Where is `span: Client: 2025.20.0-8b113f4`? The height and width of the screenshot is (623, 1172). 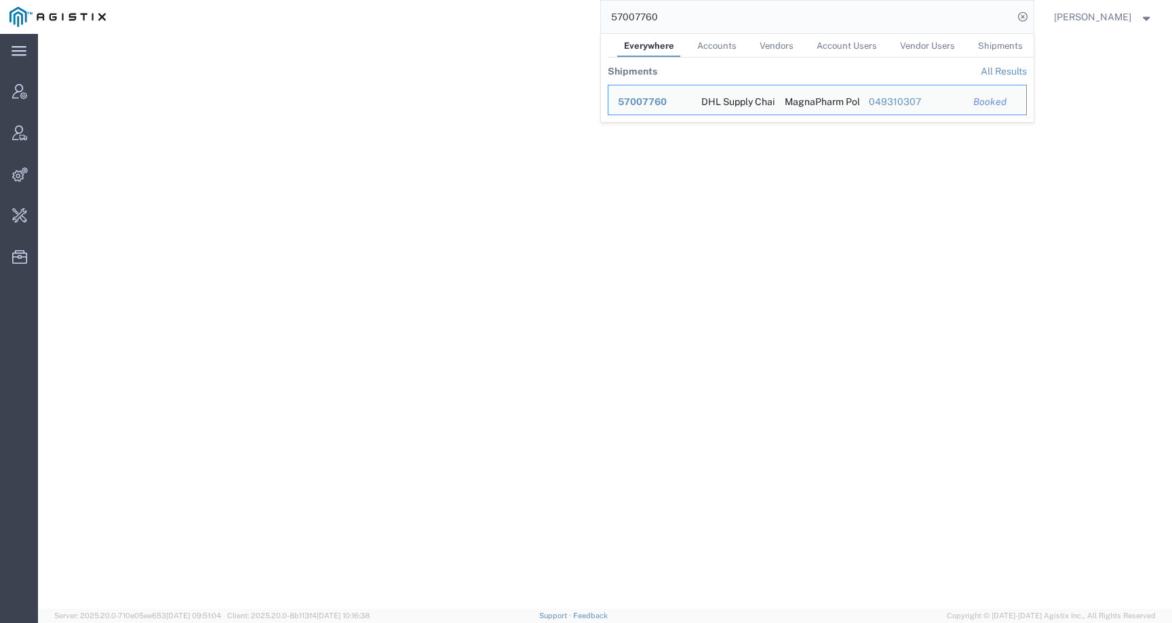 span: Client: 2025.20.0-8b113f4 is located at coordinates (298, 616).